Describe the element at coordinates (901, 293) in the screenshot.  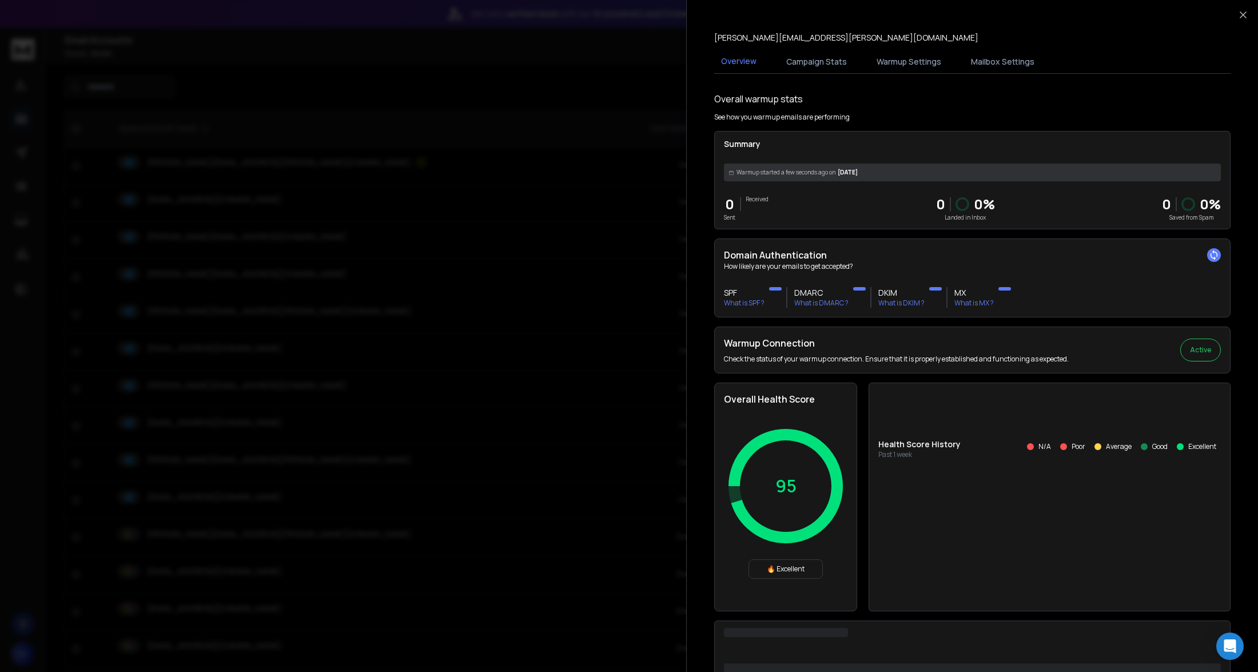
I see `h3: DKIM` at that location.